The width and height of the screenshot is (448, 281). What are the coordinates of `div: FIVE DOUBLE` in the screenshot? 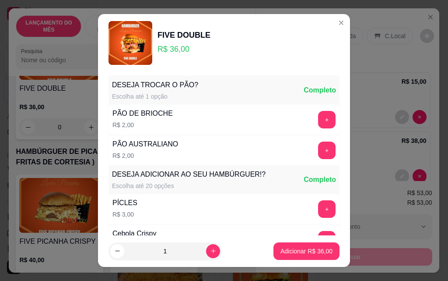 It's located at (184, 35).